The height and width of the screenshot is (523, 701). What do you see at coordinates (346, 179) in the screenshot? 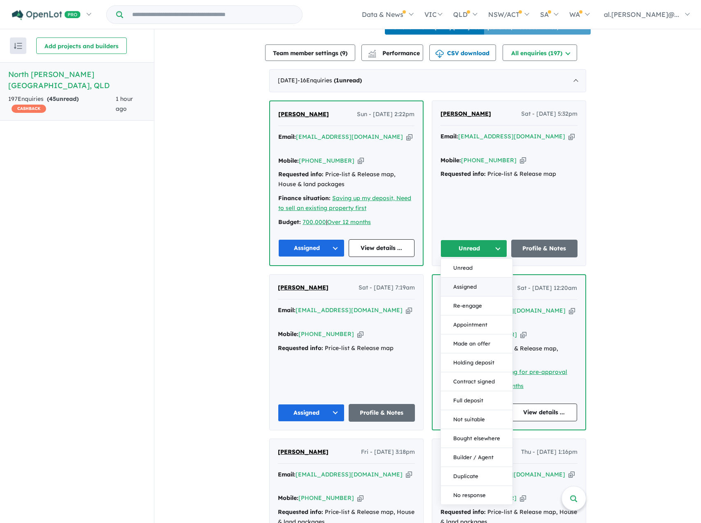
I see `div: Price-list & Release map, House & land packages` at bounding box center [346, 179].